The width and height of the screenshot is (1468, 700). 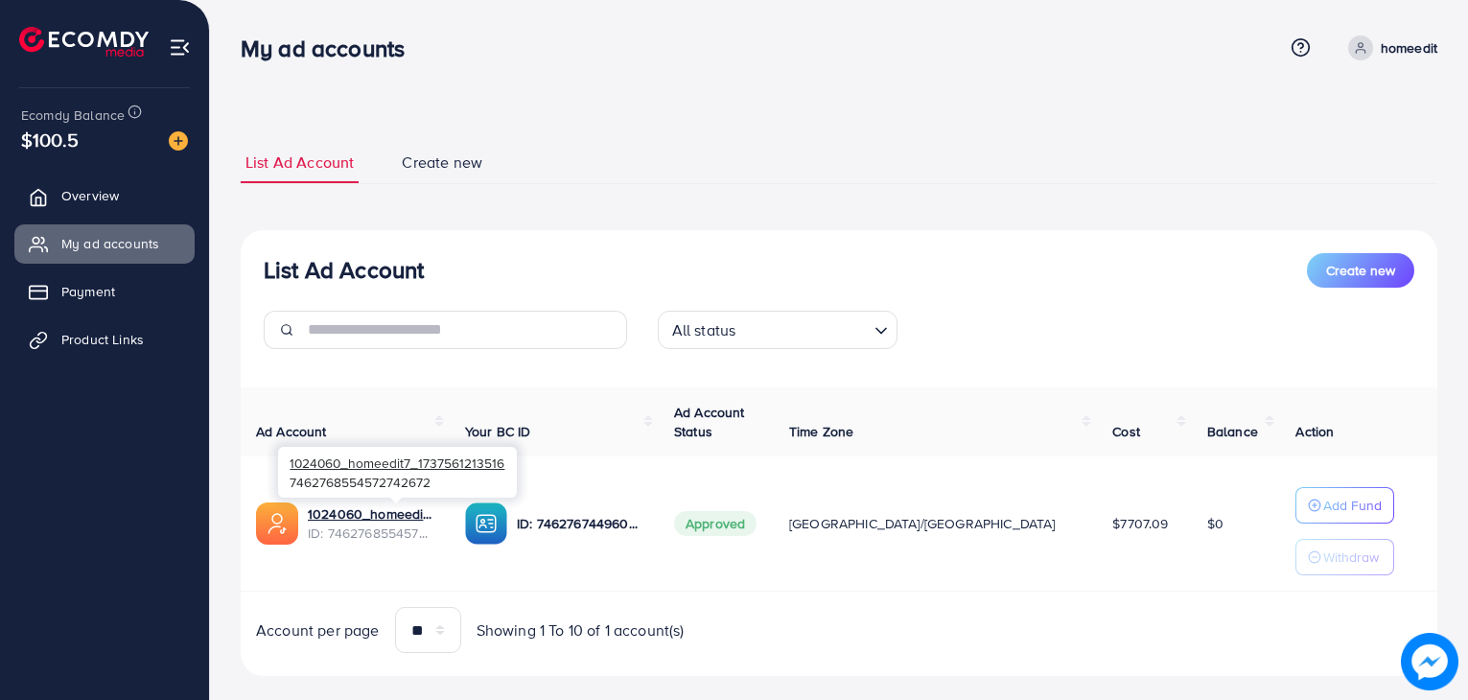 I want to click on p: Add Fund, so click(x=1352, y=505).